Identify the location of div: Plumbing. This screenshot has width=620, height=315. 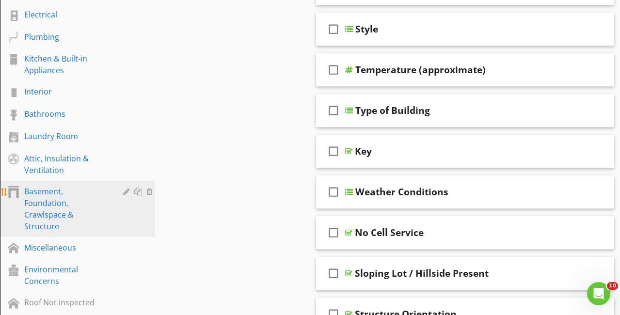
(66, 37).